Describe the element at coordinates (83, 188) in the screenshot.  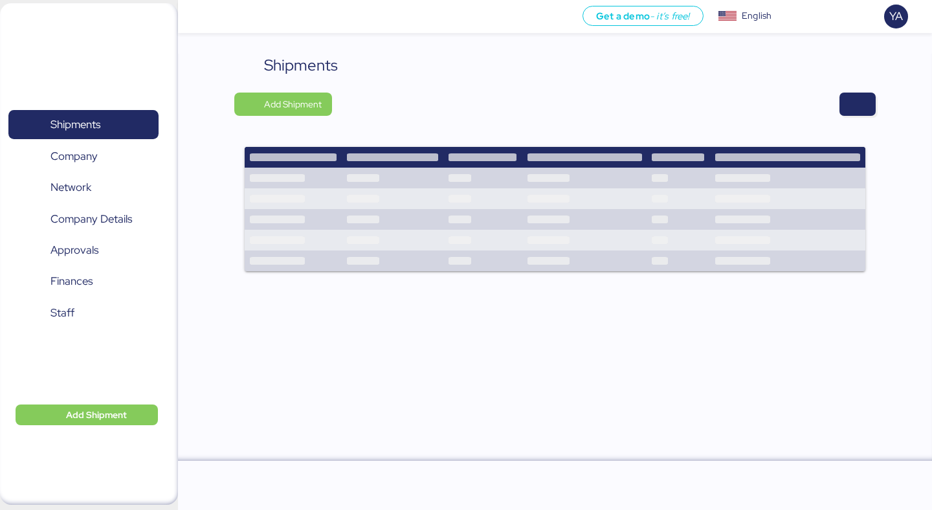
I see `a: Network` at that location.